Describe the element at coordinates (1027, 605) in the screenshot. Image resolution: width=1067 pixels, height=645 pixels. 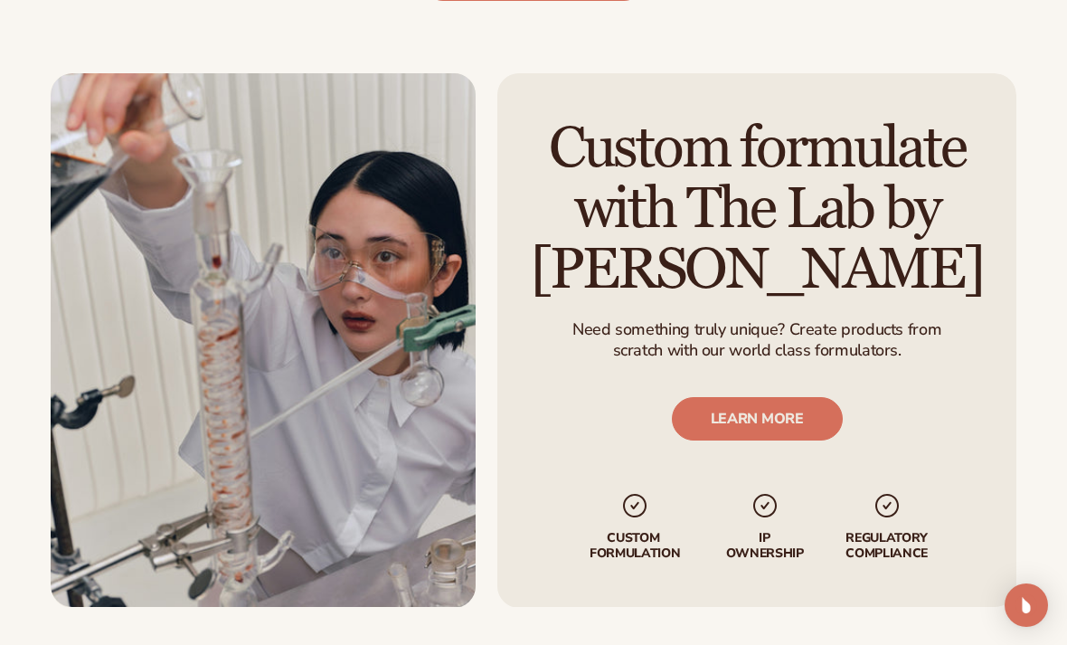
I see `div: Open Intercom Messenger` at that location.